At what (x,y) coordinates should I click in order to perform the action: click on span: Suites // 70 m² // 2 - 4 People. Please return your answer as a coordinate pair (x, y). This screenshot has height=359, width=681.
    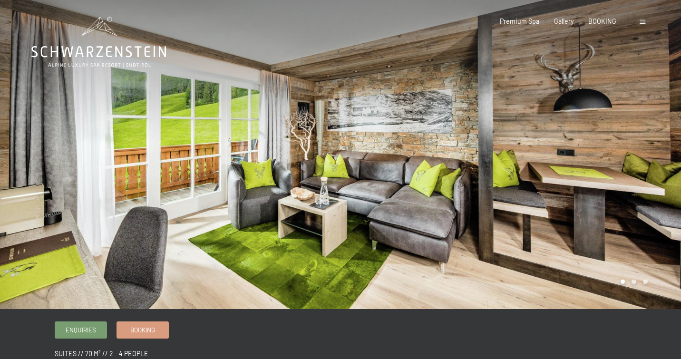
    Looking at the image, I should click on (101, 353).